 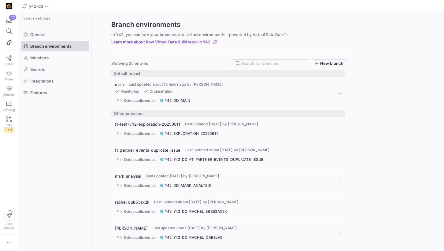 I want to click on span: Integrations, so click(x=42, y=81).